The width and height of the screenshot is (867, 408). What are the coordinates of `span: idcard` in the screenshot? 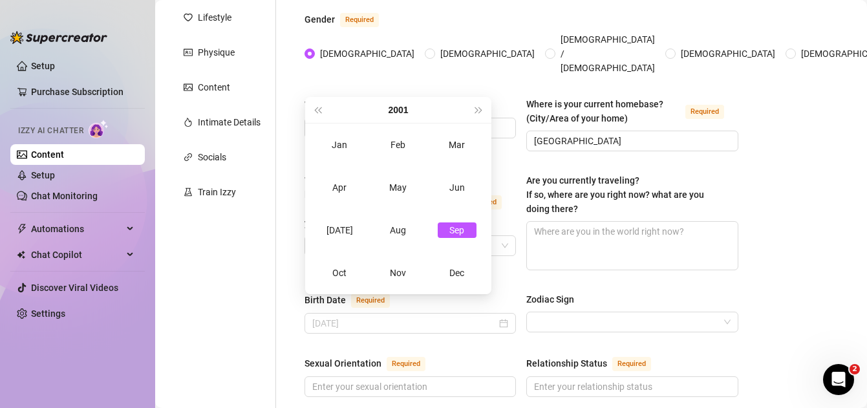 It's located at (188, 52).